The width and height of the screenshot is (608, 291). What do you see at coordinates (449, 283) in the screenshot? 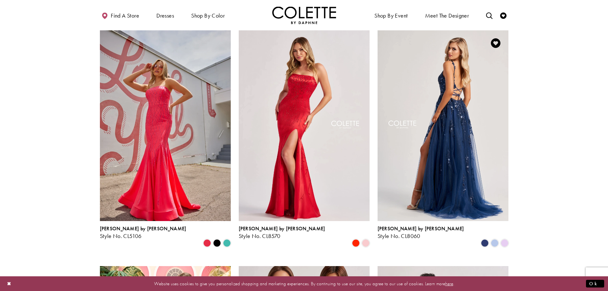
I see `a: here` at bounding box center [449, 283].